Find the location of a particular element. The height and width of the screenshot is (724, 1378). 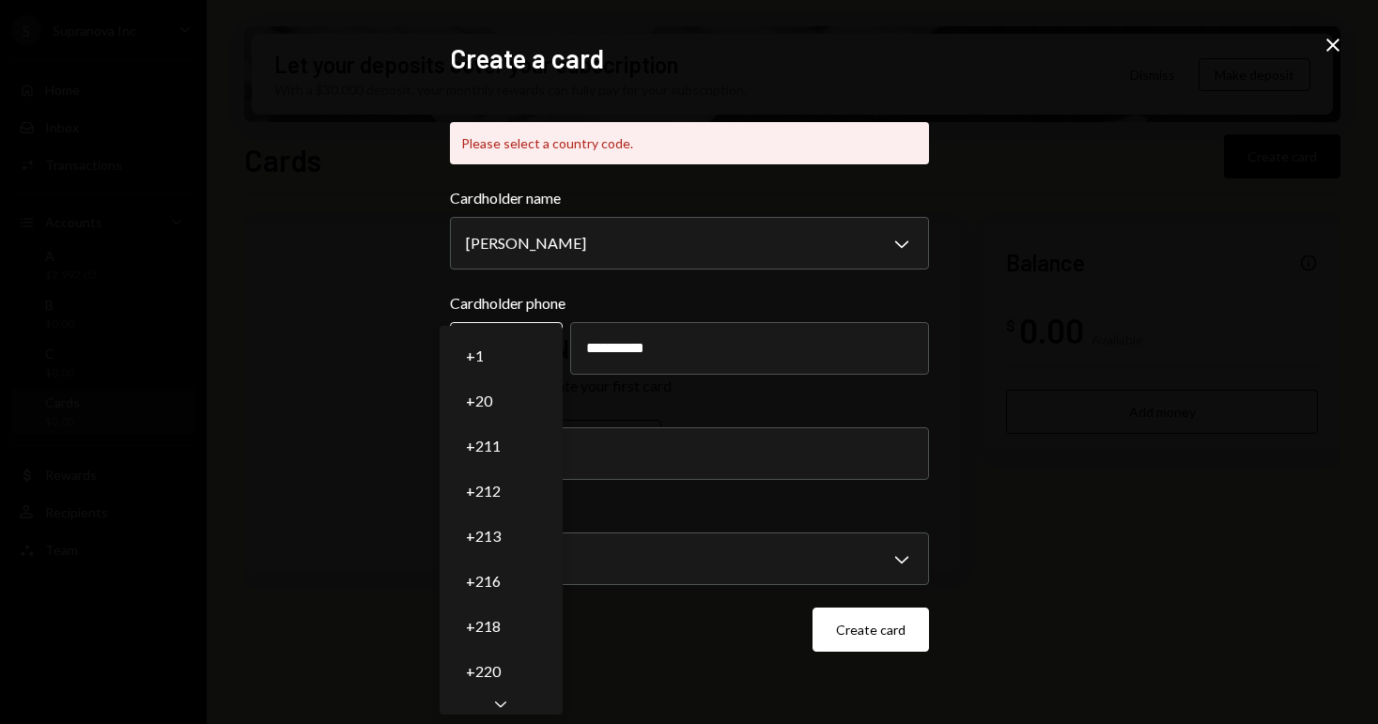

span: +1 is located at coordinates (474, 356).